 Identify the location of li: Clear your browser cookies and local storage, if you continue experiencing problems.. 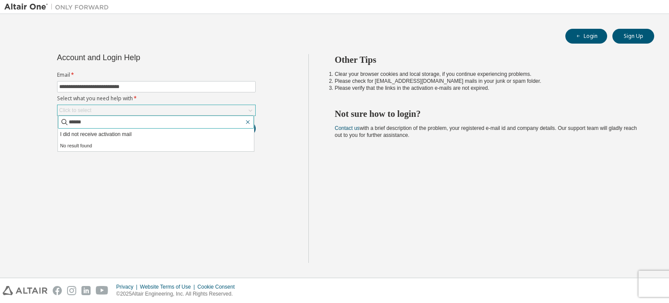
(487, 74).